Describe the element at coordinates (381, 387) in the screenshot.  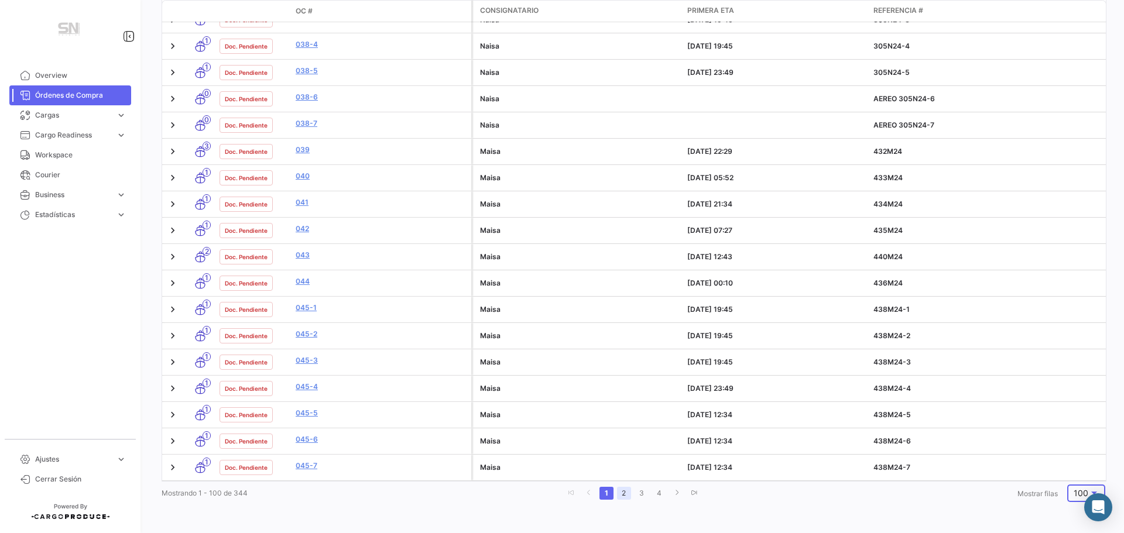
I see `a: 045-4` at that location.